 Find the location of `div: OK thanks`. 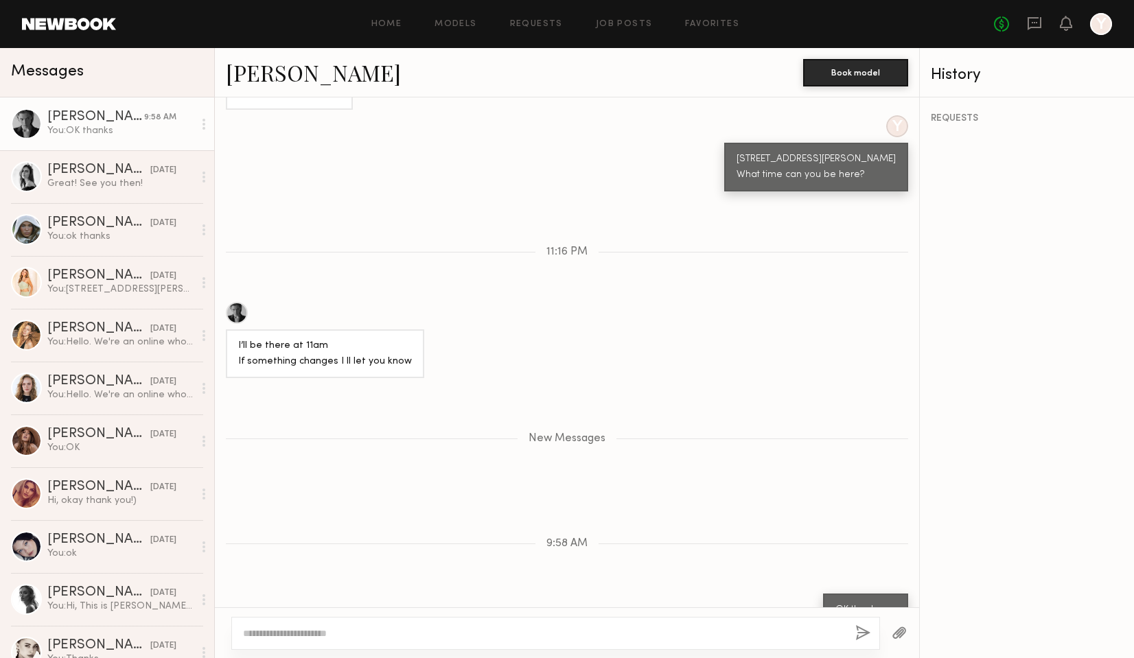

div: OK thanks is located at coordinates (866, 610).